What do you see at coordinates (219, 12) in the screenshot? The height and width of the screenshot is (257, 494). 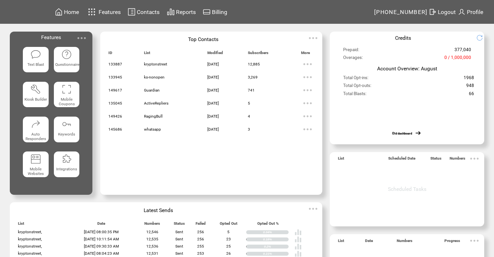 I see `span: Billing` at bounding box center [219, 12].